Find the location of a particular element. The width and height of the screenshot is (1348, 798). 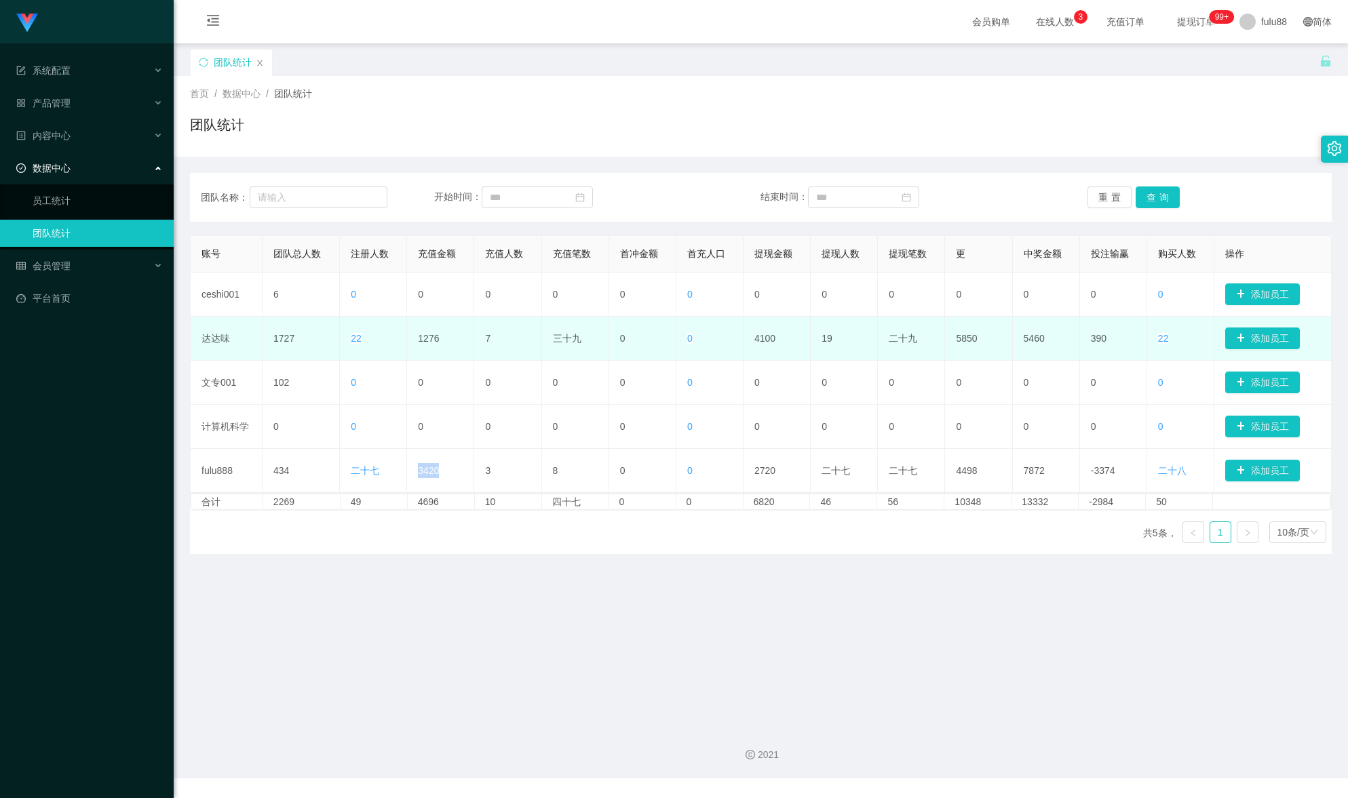

i: 图标： 解锁 is located at coordinates (1326, 61).